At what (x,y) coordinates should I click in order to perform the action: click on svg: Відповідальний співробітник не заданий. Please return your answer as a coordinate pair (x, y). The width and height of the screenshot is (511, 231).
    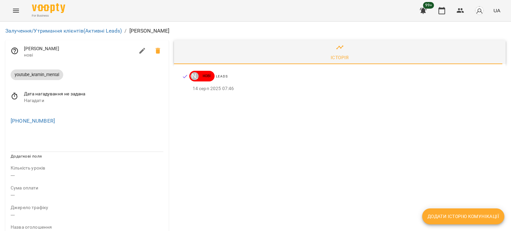
    Looking at the image, I should click on (15, 51).